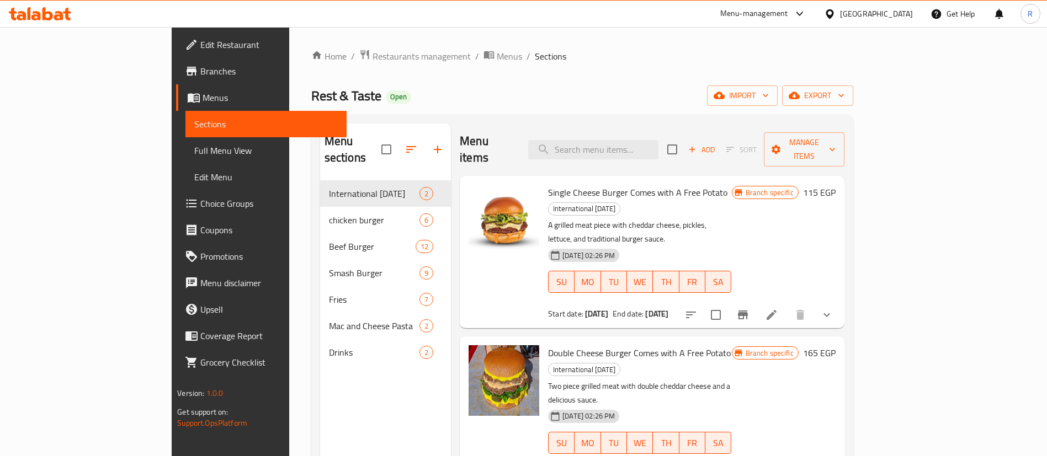 This screenshot has width=1047, height=456. Describe the element at coordinates (666, 443) in the screenshot. I see `span: TH` at that location.